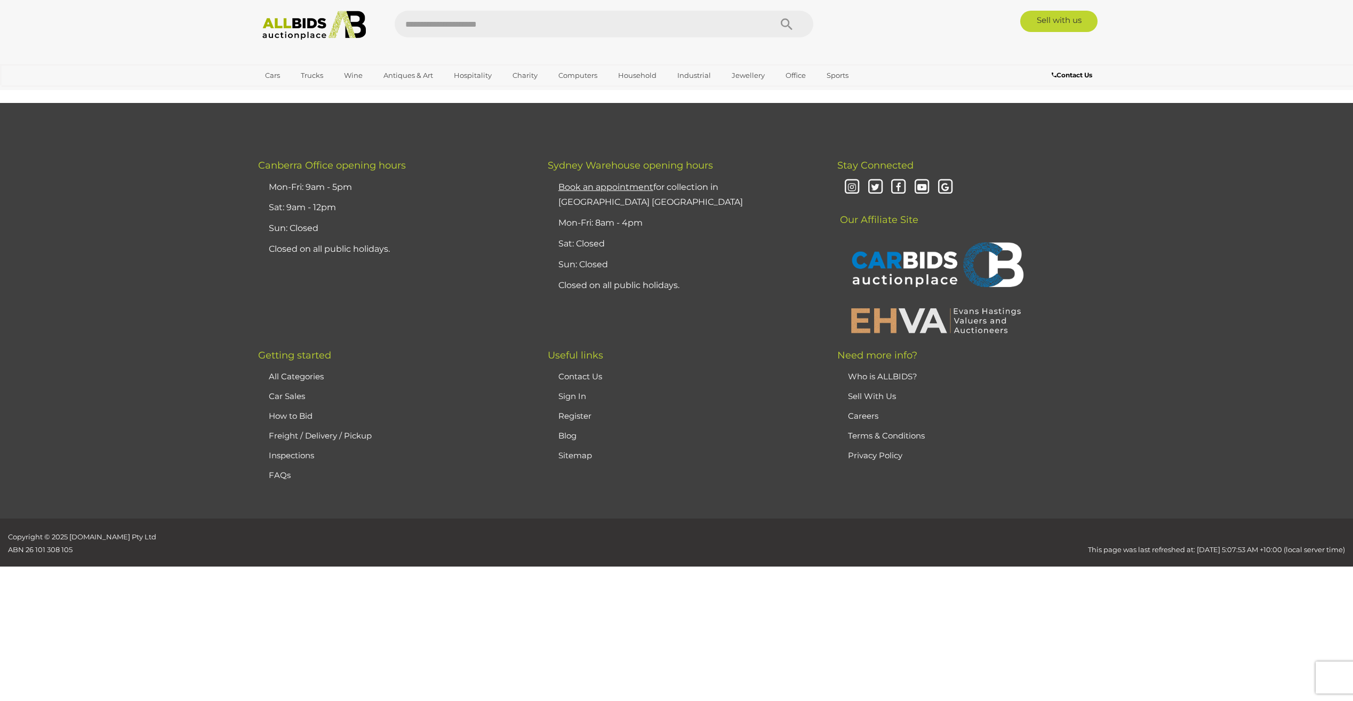  Describe the element at coordinates (572, 396) in the screenshot. I see `a: Sign In` at that location.